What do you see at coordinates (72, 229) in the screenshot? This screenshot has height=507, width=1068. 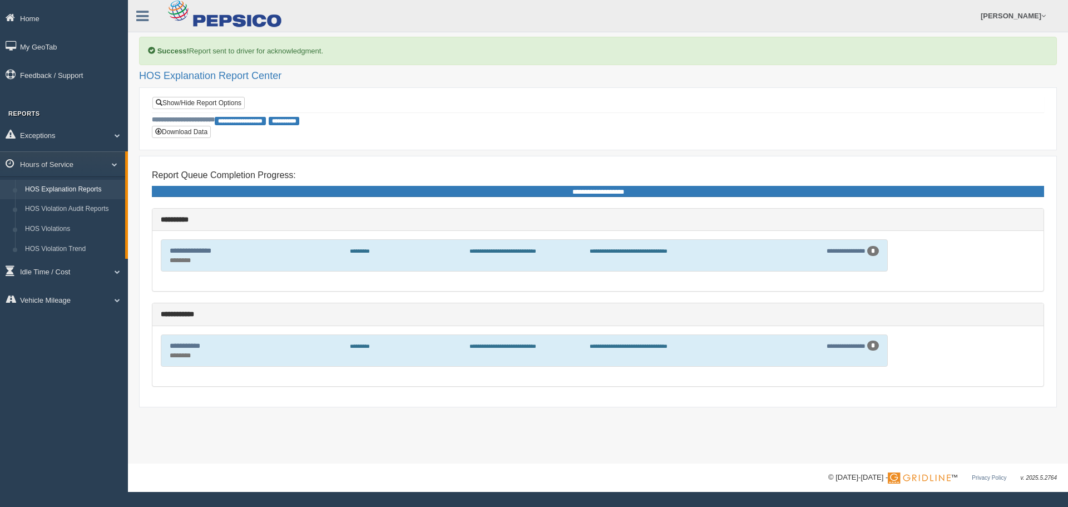 I see `a: HOS Violations` at bounding box center [72, 229].